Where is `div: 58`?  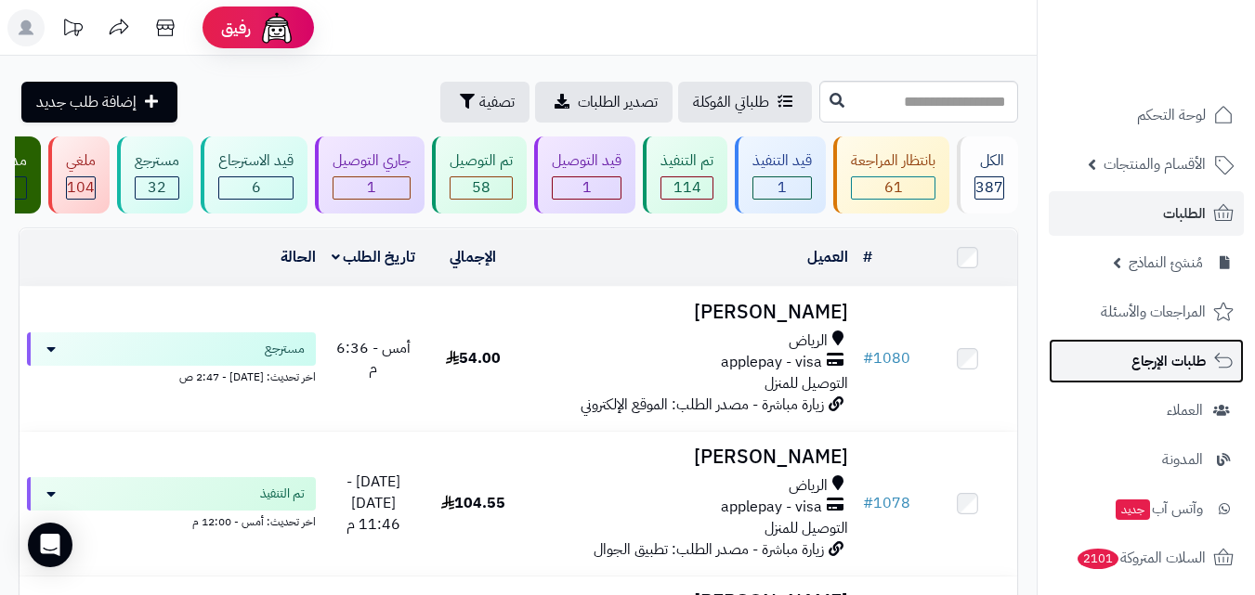 div: 58 is located at coordinates (481, 188).